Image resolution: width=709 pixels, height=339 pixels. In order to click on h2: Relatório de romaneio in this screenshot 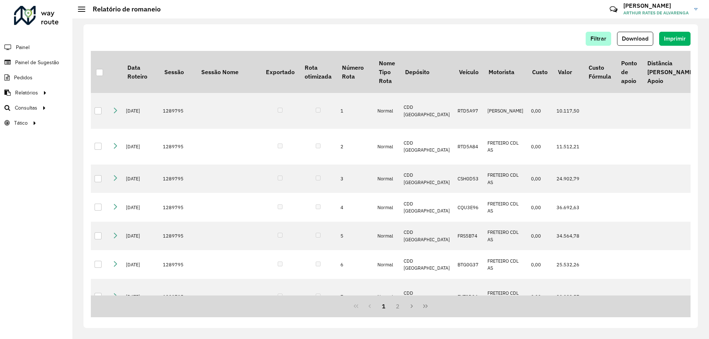, I will do `click(123, 9)`.